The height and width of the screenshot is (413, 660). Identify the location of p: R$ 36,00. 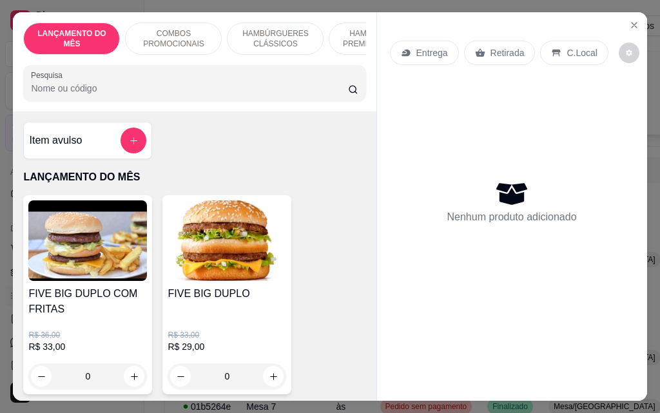
(88, 335).